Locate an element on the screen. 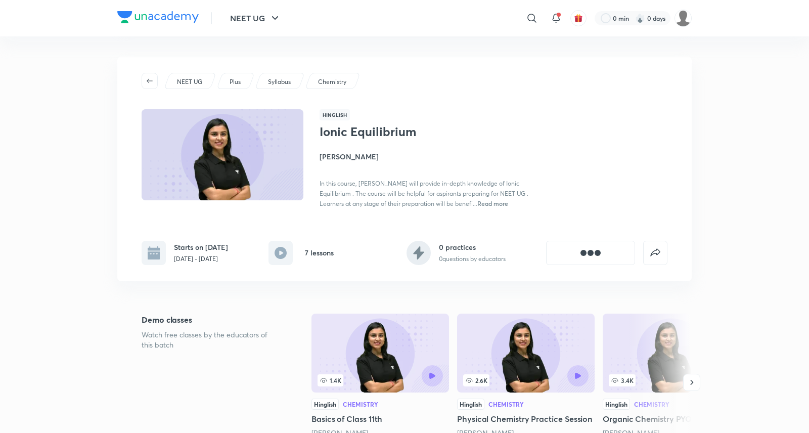 The width and height of the screenshot is (809, 433). h5: Demo classes is located at coordinates (210, 319).